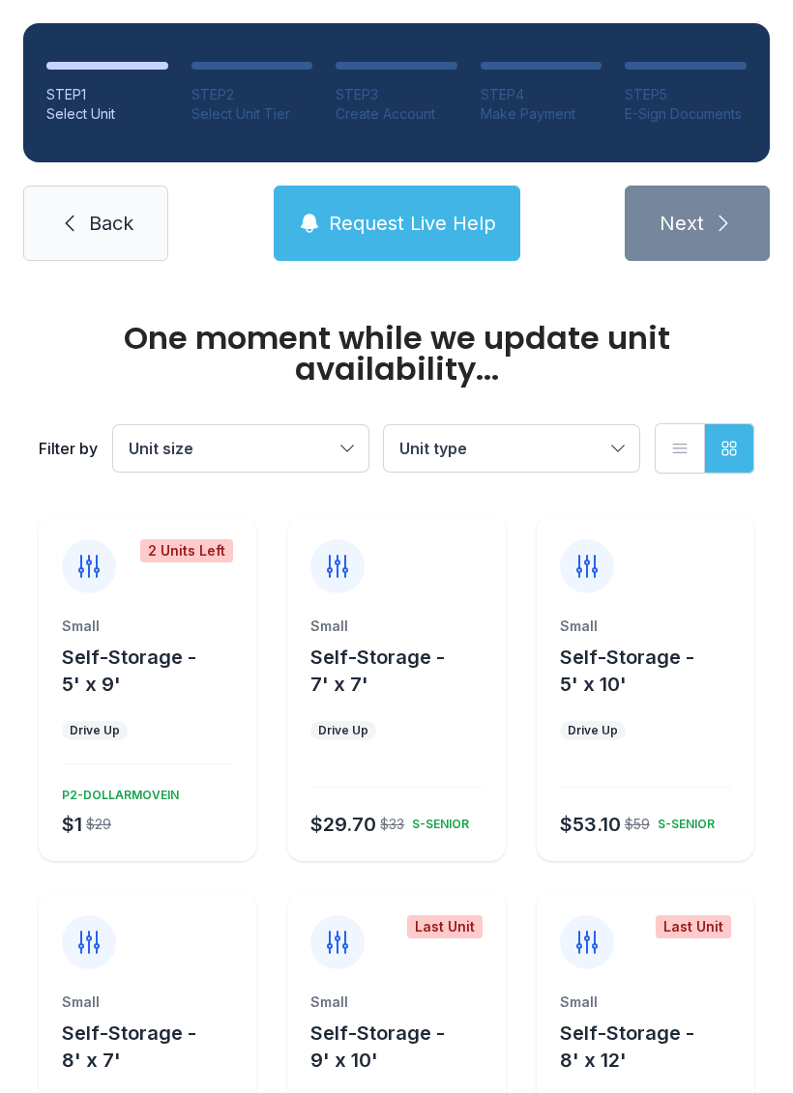 The width and height of the screenshot is (793, 1093). Describe the element at coordinates (396, 114) in the screenshot. I see `div: Create Account` at that location.